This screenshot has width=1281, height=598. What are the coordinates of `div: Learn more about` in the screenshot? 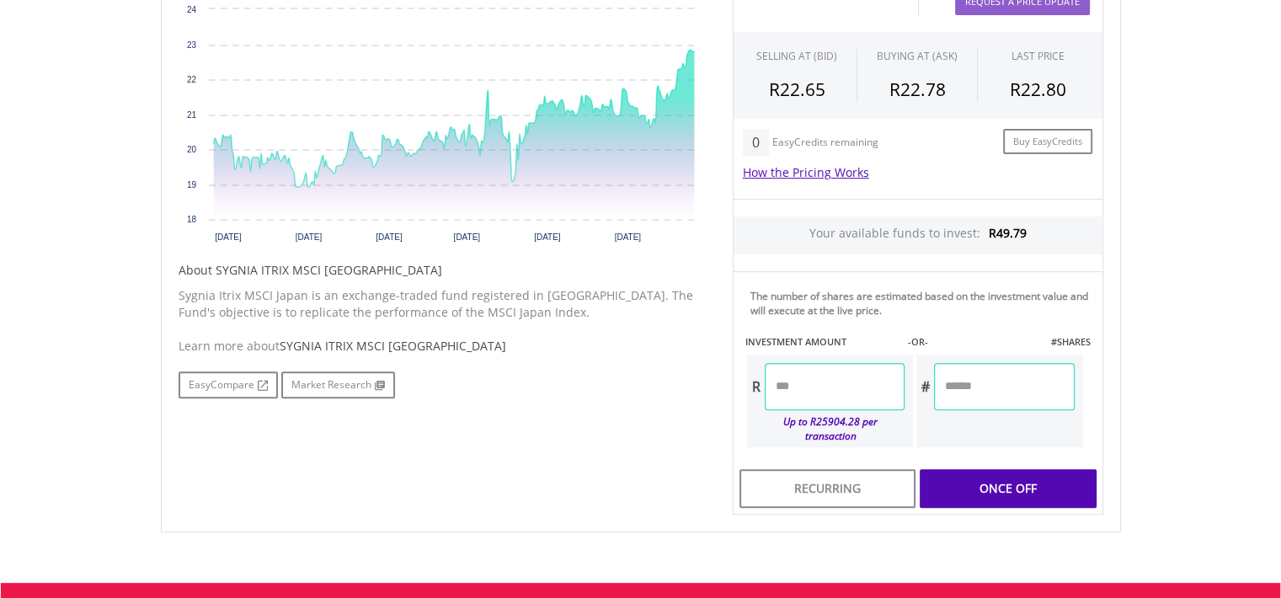 It's located at (443, 346).